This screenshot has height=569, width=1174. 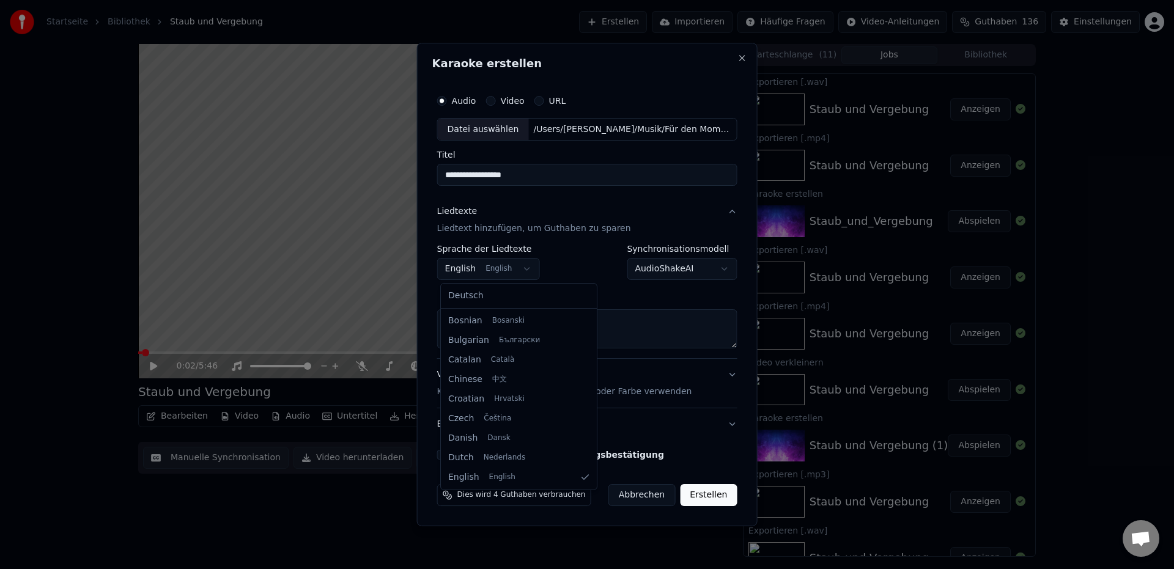 I want to click on span: 中文, so click(x=499, y=380).